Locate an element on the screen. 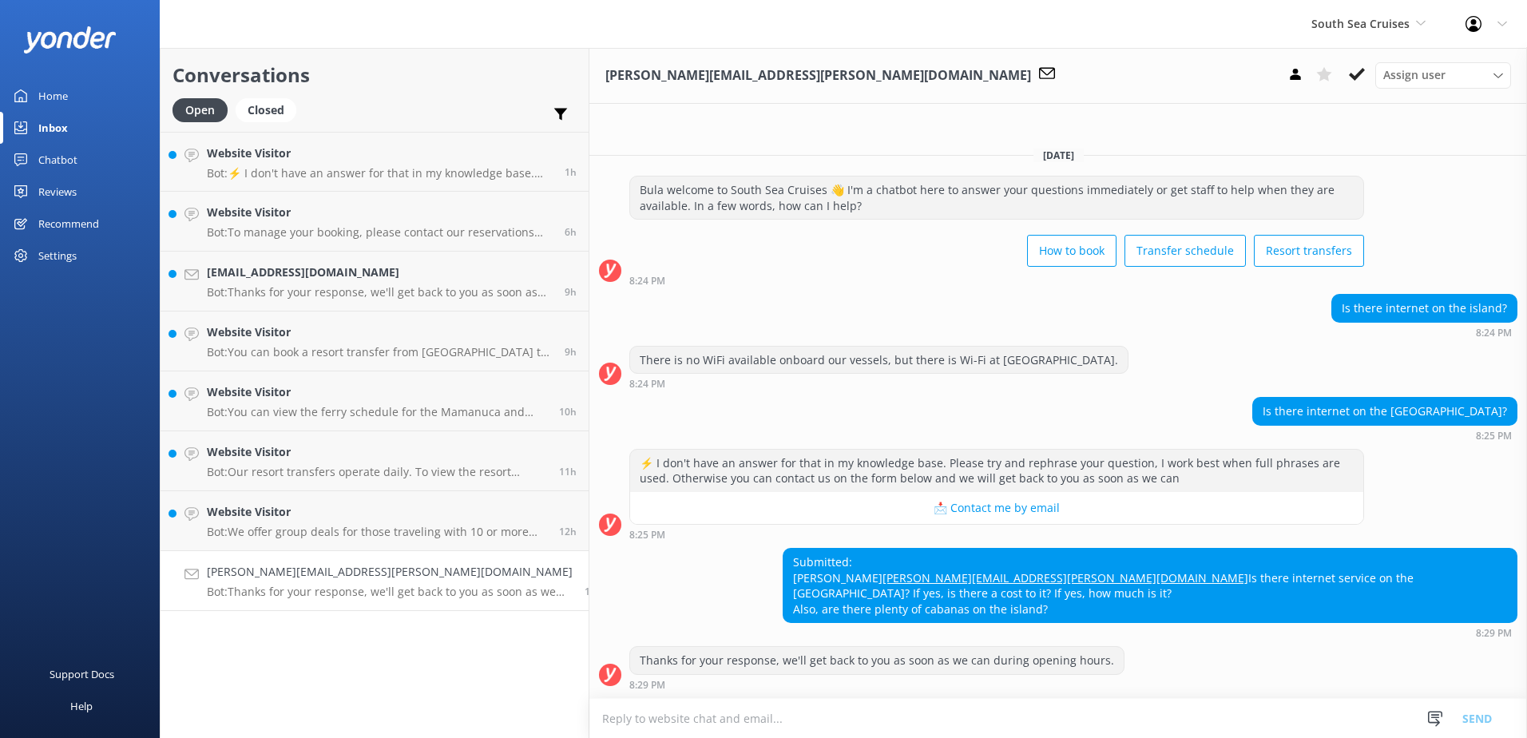 The image size is (1527, 738). span: 09:03pm 11-Aug-2025 (UTC +12:00) Pacific/Auckland is located at coordinates (568, 531).